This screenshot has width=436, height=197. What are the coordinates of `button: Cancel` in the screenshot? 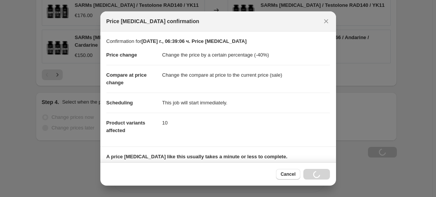 It's located at (288, 174).